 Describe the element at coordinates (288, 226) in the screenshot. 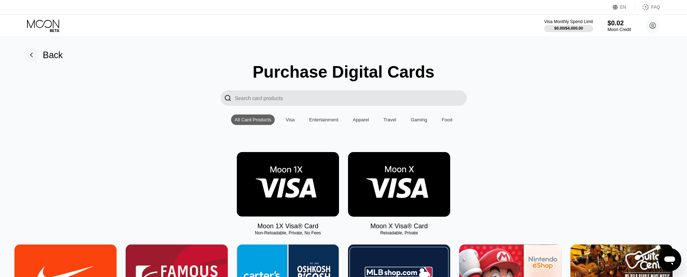

I see `div: Moon 1X Visa® Card` at that location.